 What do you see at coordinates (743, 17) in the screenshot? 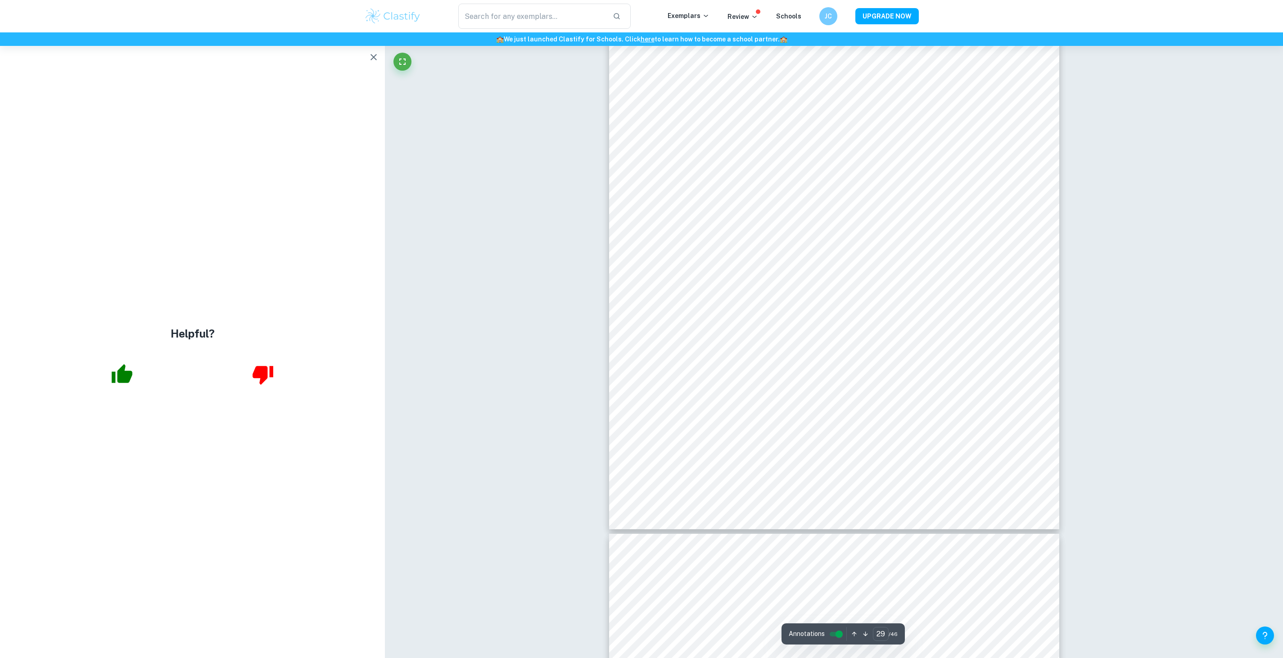
I see `p: Review` at bounding box center [743, 17].